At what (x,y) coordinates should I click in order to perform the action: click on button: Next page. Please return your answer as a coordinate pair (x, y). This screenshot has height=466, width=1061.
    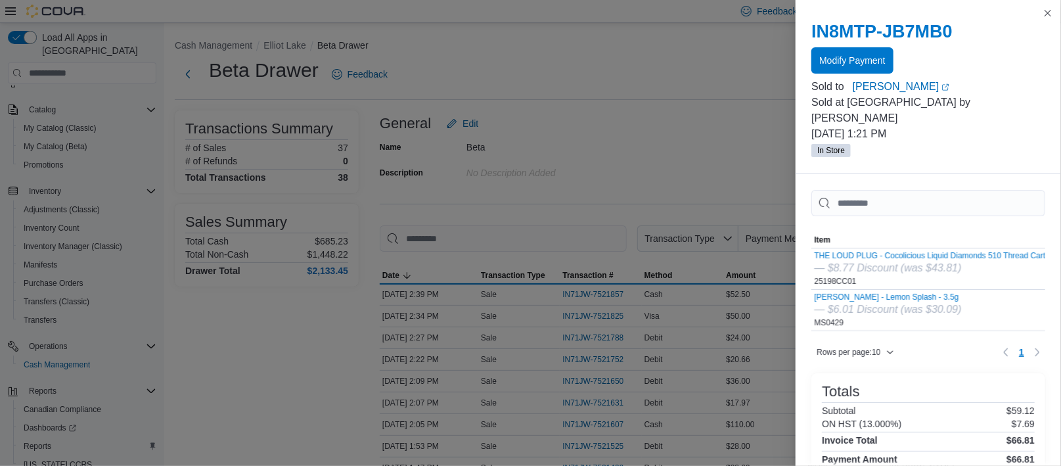
    Looking at the image, I should click on (1038, 352).